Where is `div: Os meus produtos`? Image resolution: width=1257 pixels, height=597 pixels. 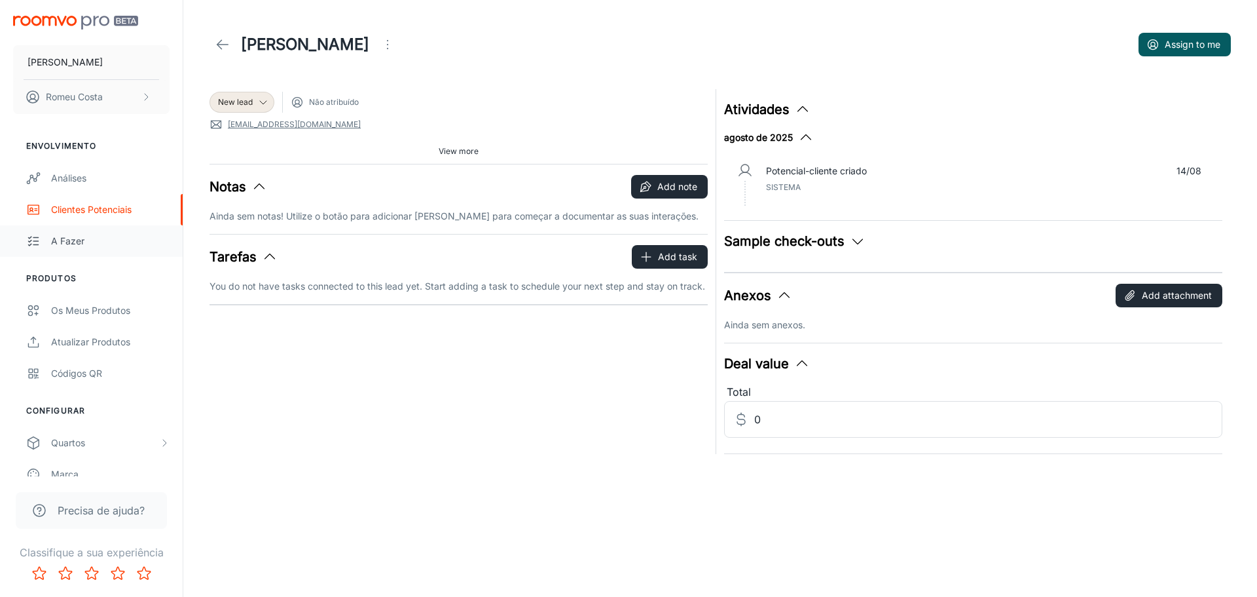 div: Os meus produtos is located at coordinates (110, 310).